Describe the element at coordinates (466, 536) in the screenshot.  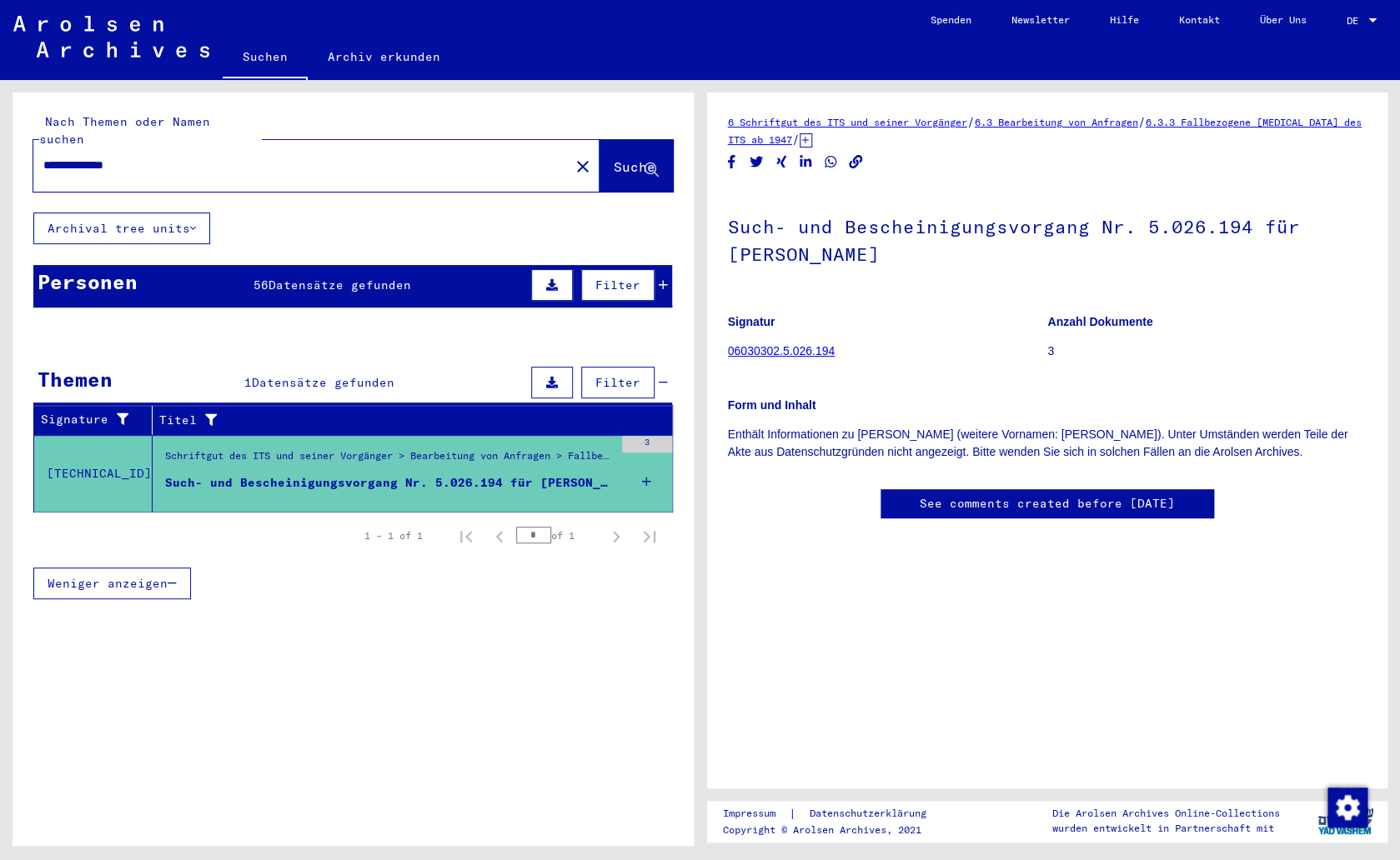
I see `button: First page` at that location.